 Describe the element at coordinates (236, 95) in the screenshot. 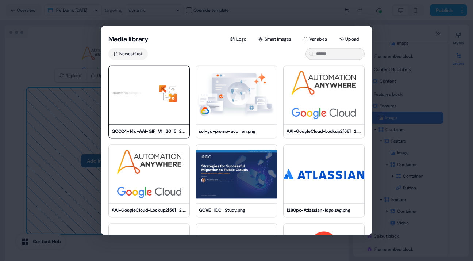

I see `img: sol-gc-promo-acc_en.png` at that location.